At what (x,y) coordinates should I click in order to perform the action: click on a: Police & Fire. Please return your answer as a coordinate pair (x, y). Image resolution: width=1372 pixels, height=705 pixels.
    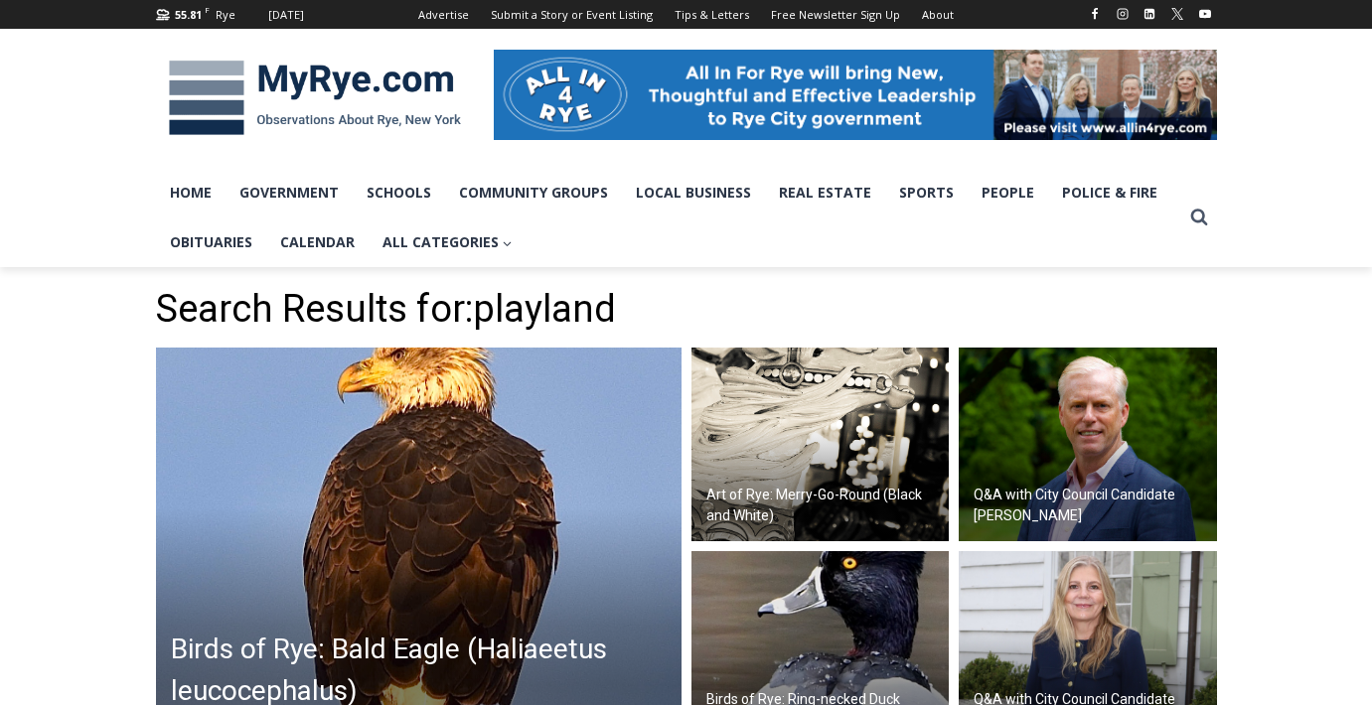
    Looking at the image, I should click on (1109, 193).